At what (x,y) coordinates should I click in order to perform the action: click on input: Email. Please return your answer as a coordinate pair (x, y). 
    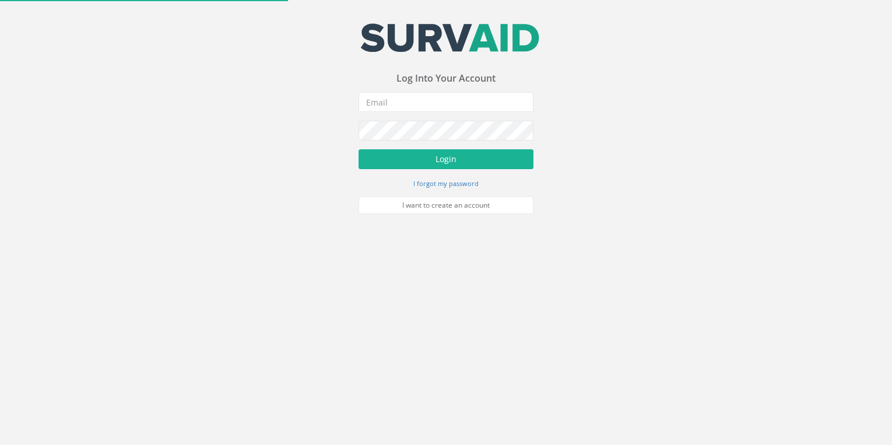
    Looking at the image, I should click on (446, 102).